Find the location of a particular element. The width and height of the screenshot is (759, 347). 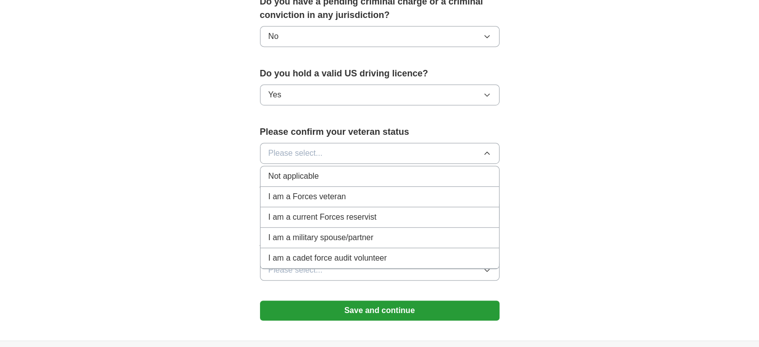

span: Yes is located at coordinates (275, 95).